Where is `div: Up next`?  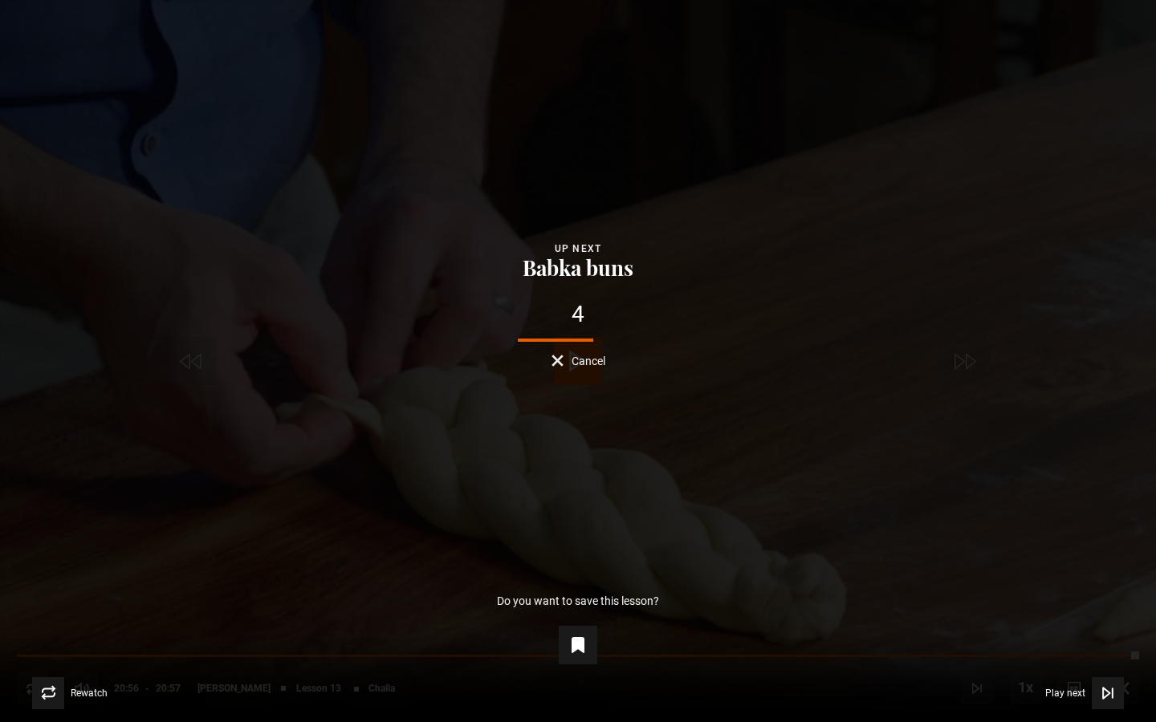 div: Up next is located at coordinates (578, 249).